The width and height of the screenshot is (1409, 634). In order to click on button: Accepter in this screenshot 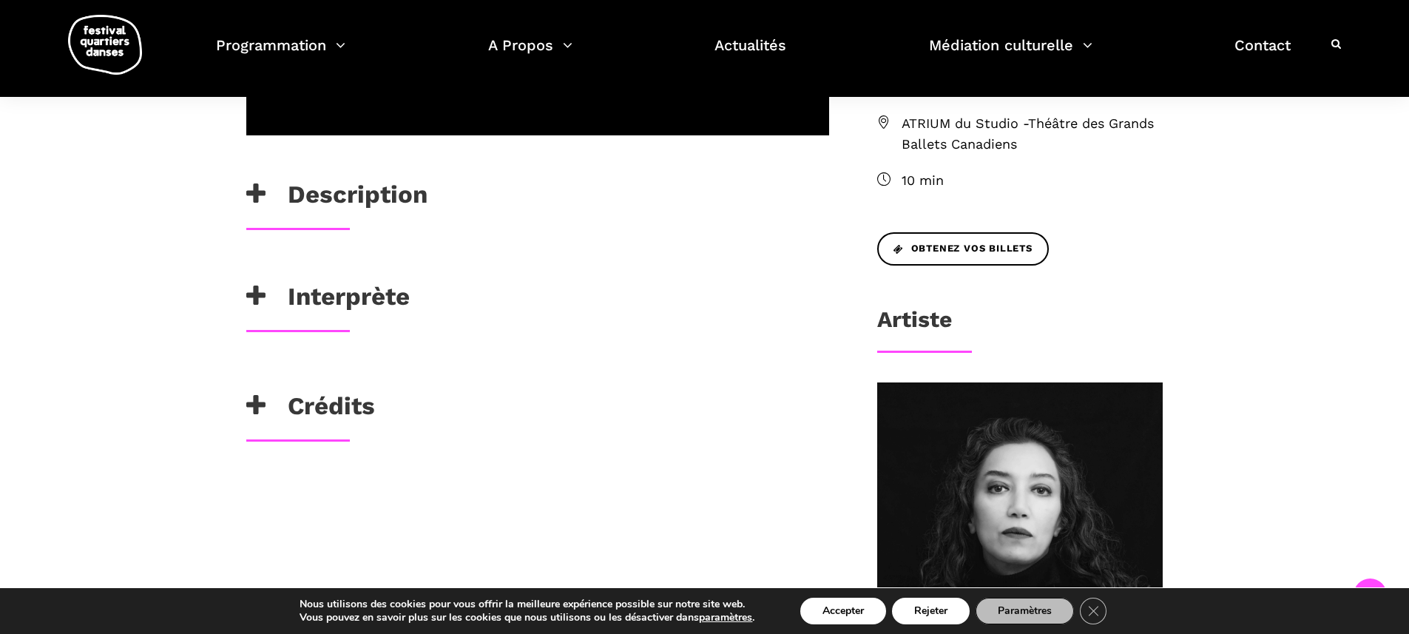, I will do `click(843, 611)`.